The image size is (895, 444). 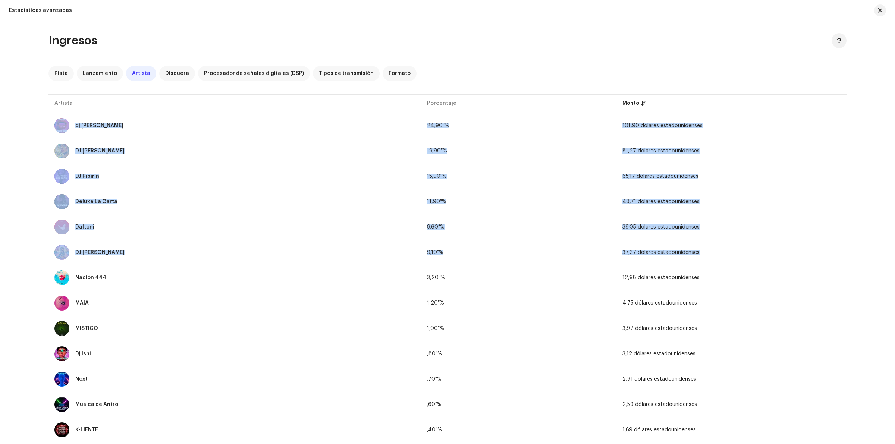 I want to click on span: Tipos de transmisión, so click(x=346, y=73).